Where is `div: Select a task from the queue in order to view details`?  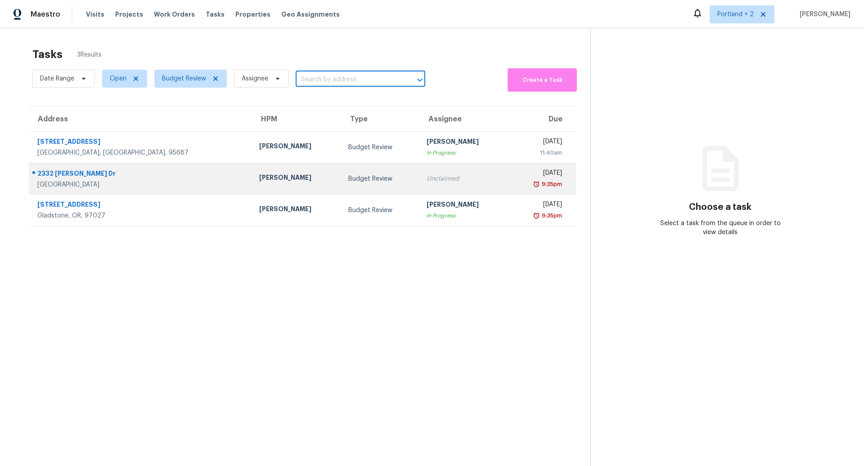 div: Select a task from the queue in order to view details is located at coordinates (720, 228).